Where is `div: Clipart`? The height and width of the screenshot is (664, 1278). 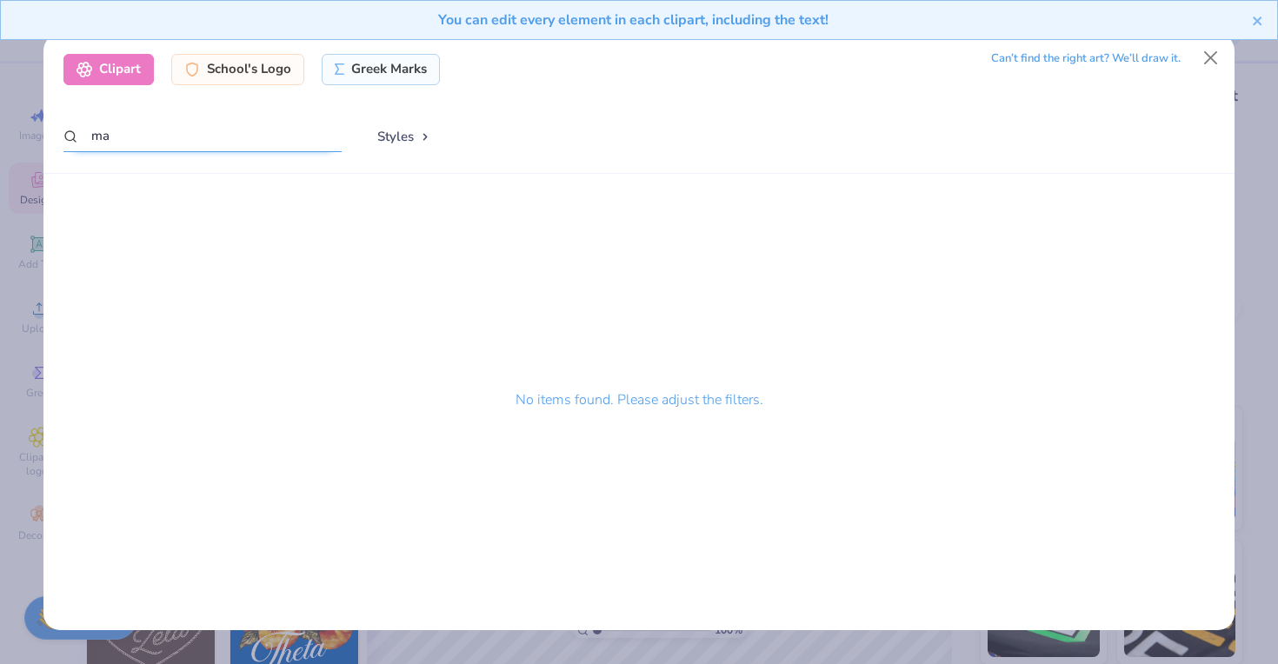 div: Clipart is located at coordinates (109, 70).